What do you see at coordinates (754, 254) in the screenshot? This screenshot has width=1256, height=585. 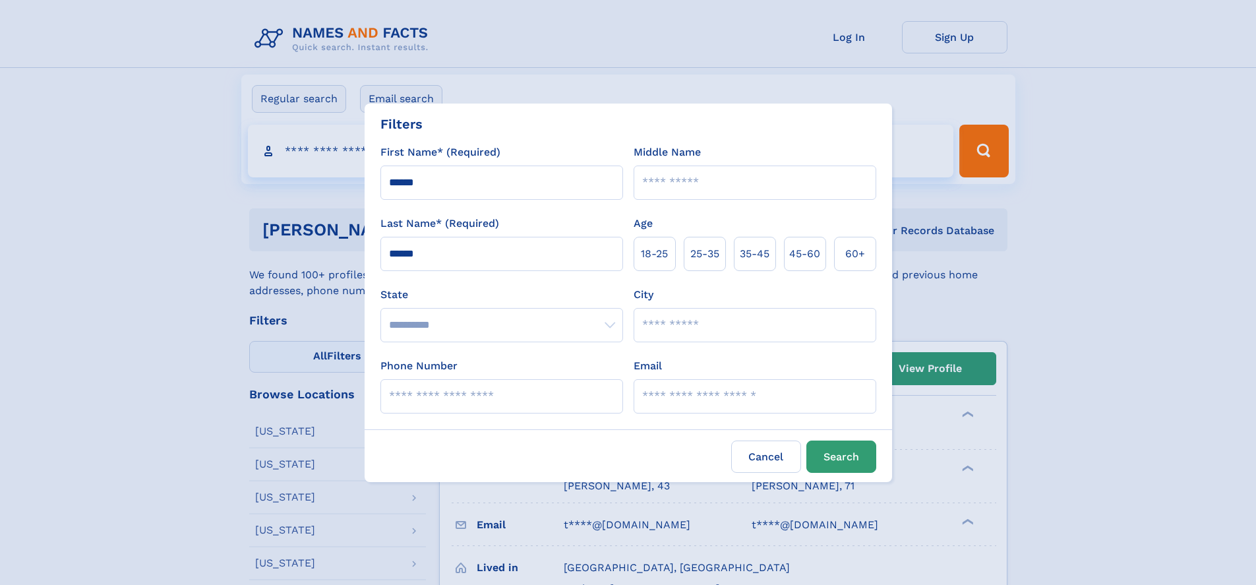 I see `span: 35‑45` at bounding box center [754, 254].